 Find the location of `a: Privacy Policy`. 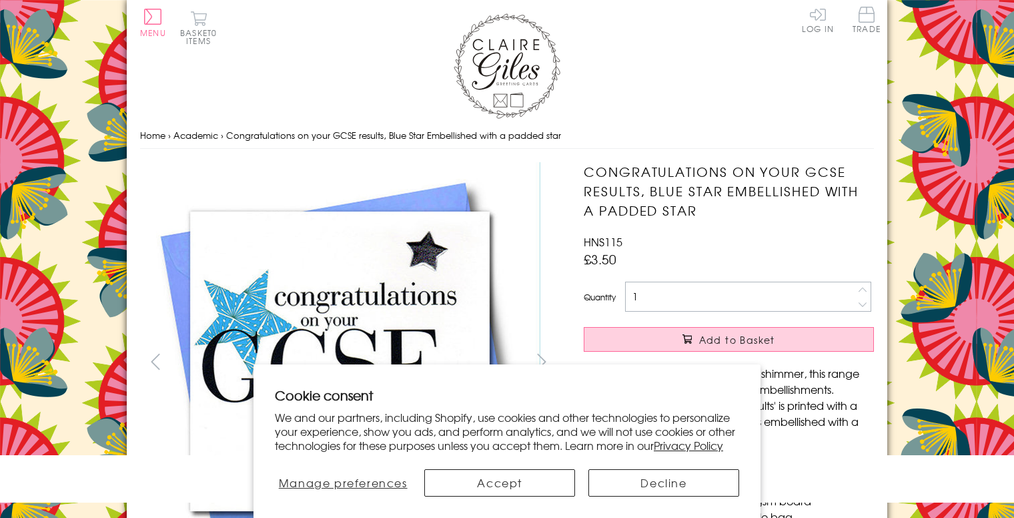

a: Privacy Policy is located at coordinates (688, 445).